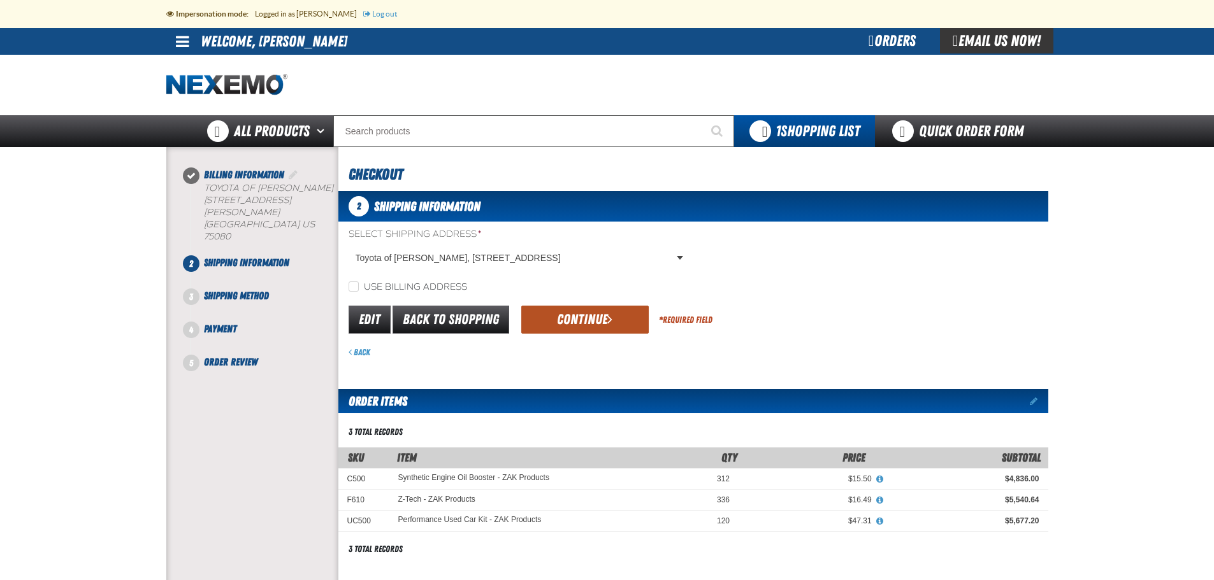  I want to click on bdo: 75080, so click(217, 236).